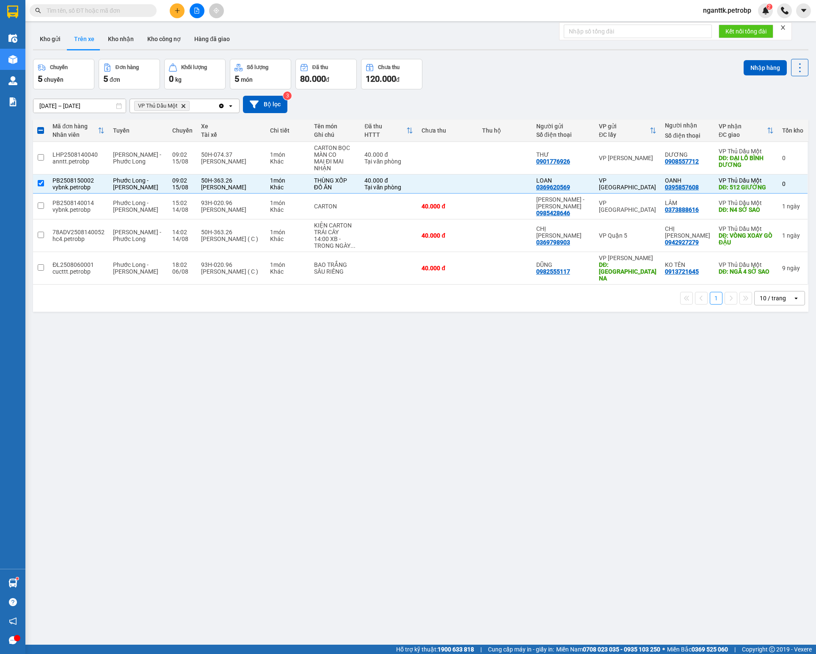 The image size is (816, 654). Describe the element at coordinates (335, 268) in the screenshot. I see `div: BAO TRẮNG SẦU RIÊNG` at that location.